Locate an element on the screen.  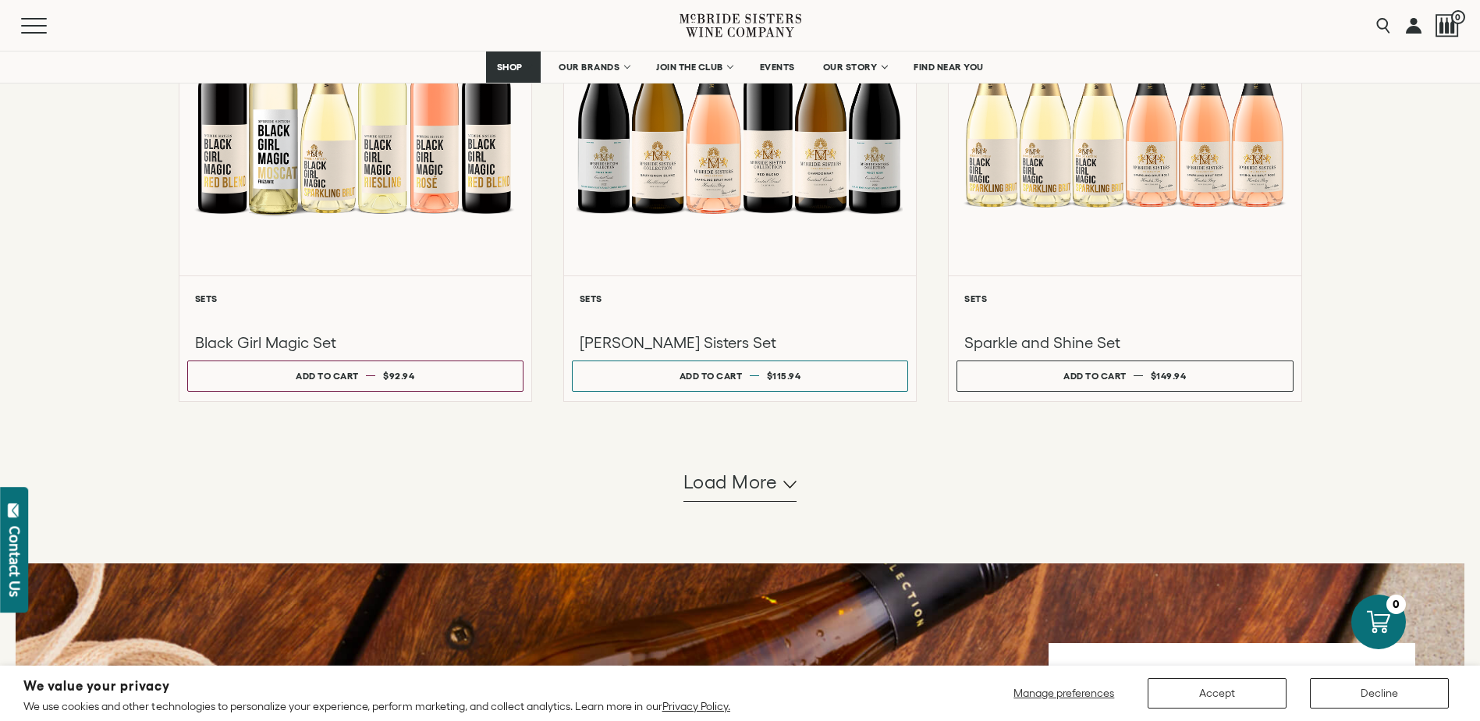
a: JOIN THE CLUB is located at coordinates (694, 67).